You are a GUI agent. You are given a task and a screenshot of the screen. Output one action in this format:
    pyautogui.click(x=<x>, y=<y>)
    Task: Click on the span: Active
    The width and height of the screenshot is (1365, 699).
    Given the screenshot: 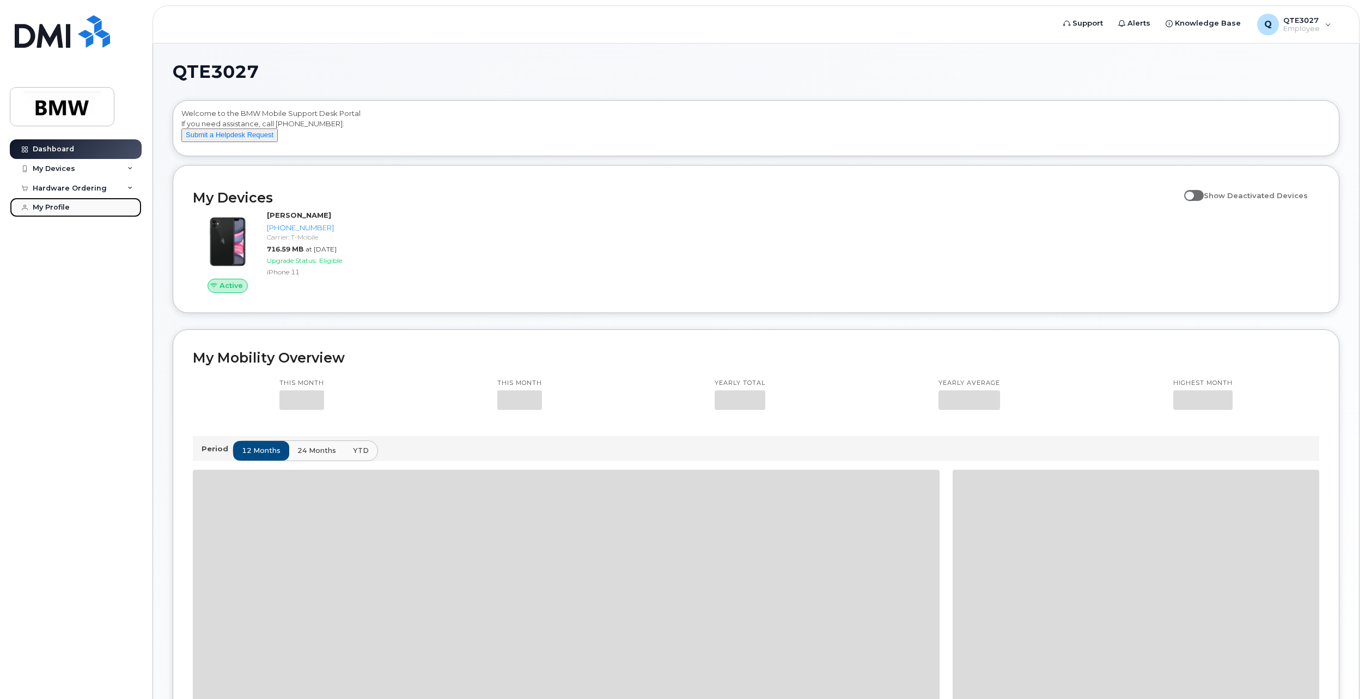 What is the action you would take?
    pyautogui.click(x=231, y=285)
    